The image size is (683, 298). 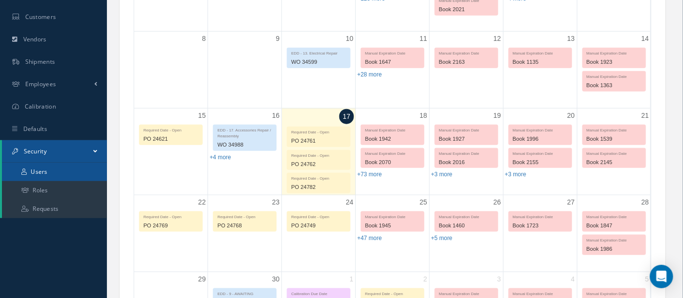 What do you see at coordinates (171, 151) in the screenshot?
I see `td: September 15, 2025` at bounding box center [171, 151].